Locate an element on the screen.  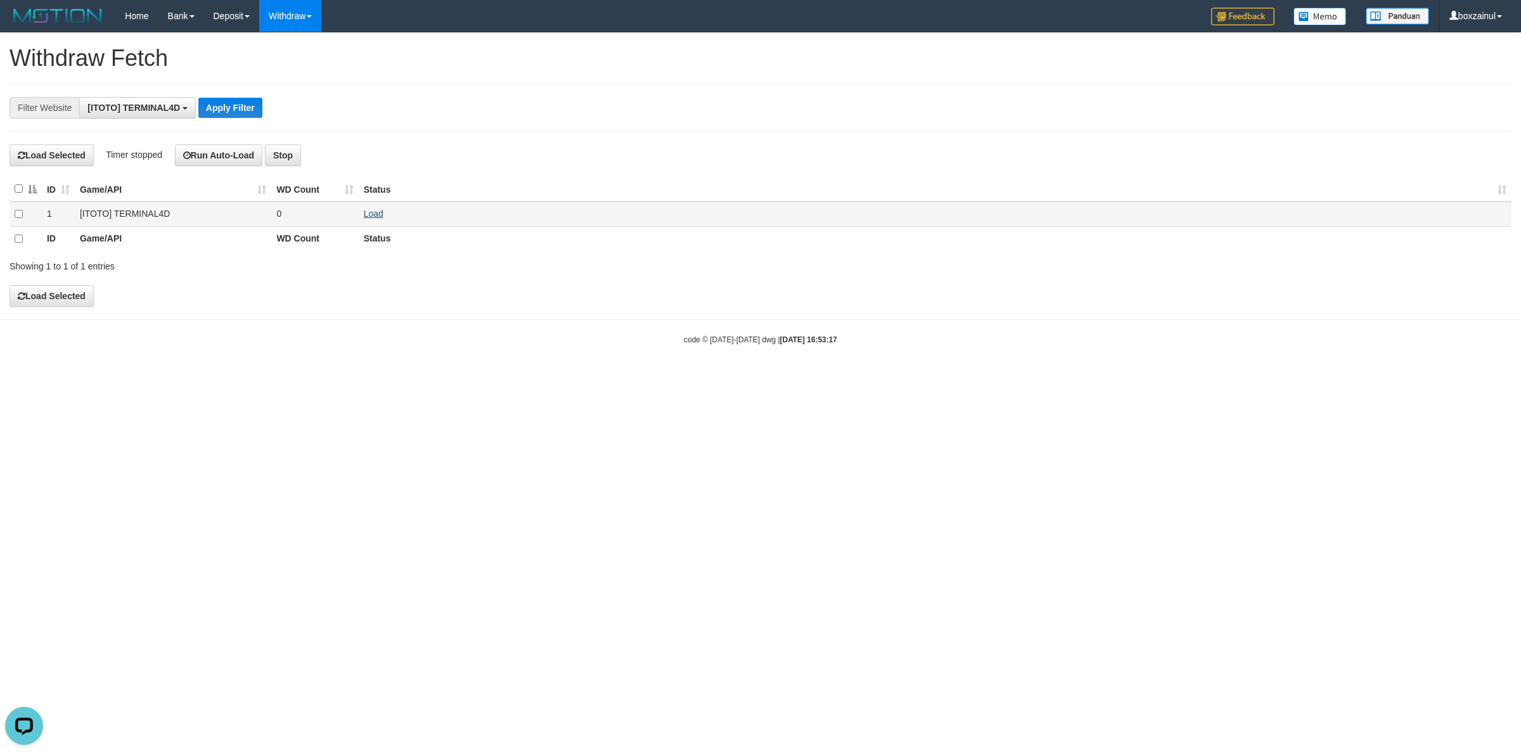
th: WD Count: activate to sort column ascending is located at coordinates (314, 189).